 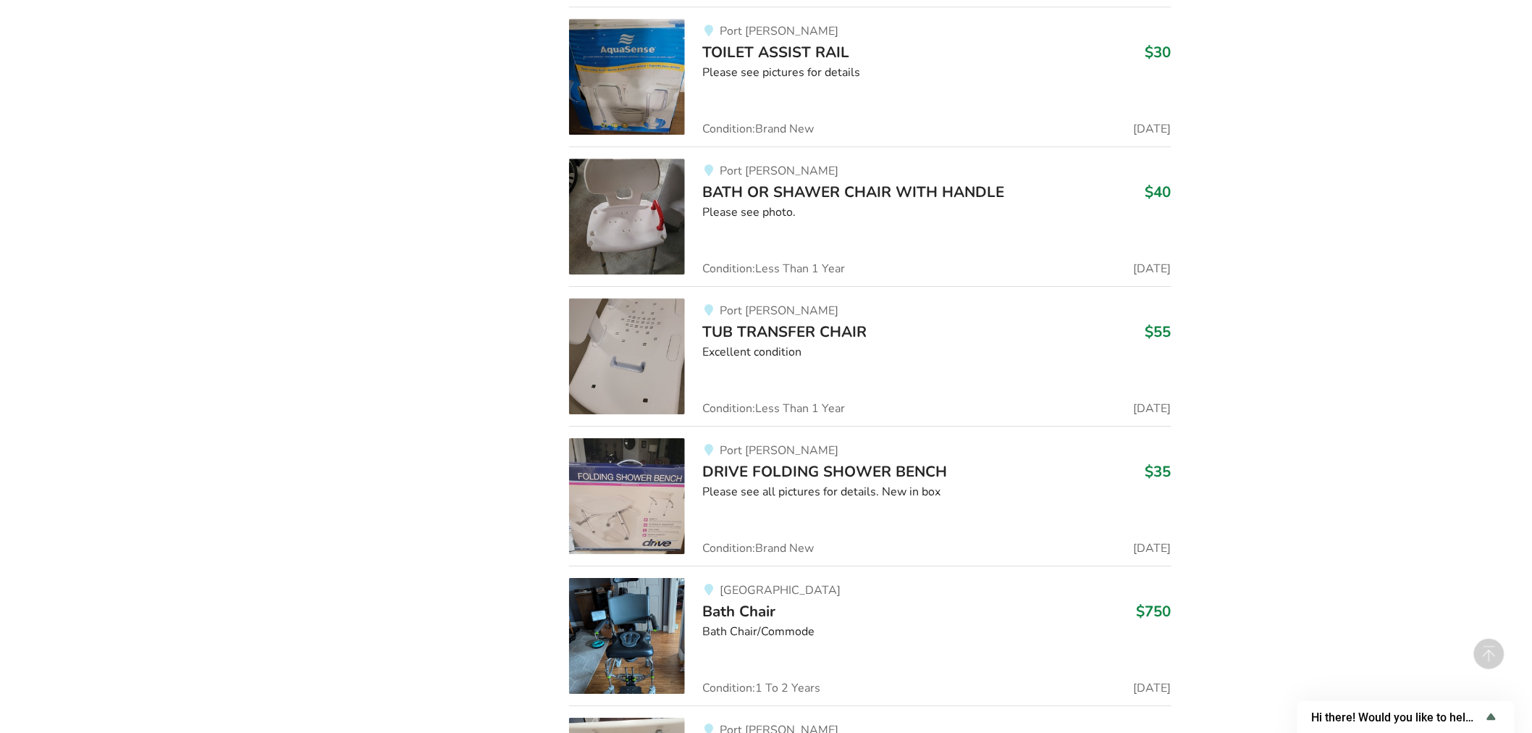 What do you see at coordinates (1158, 192) in the screenshot?
I see `h3: $40` at bounding box center [1158, 192].